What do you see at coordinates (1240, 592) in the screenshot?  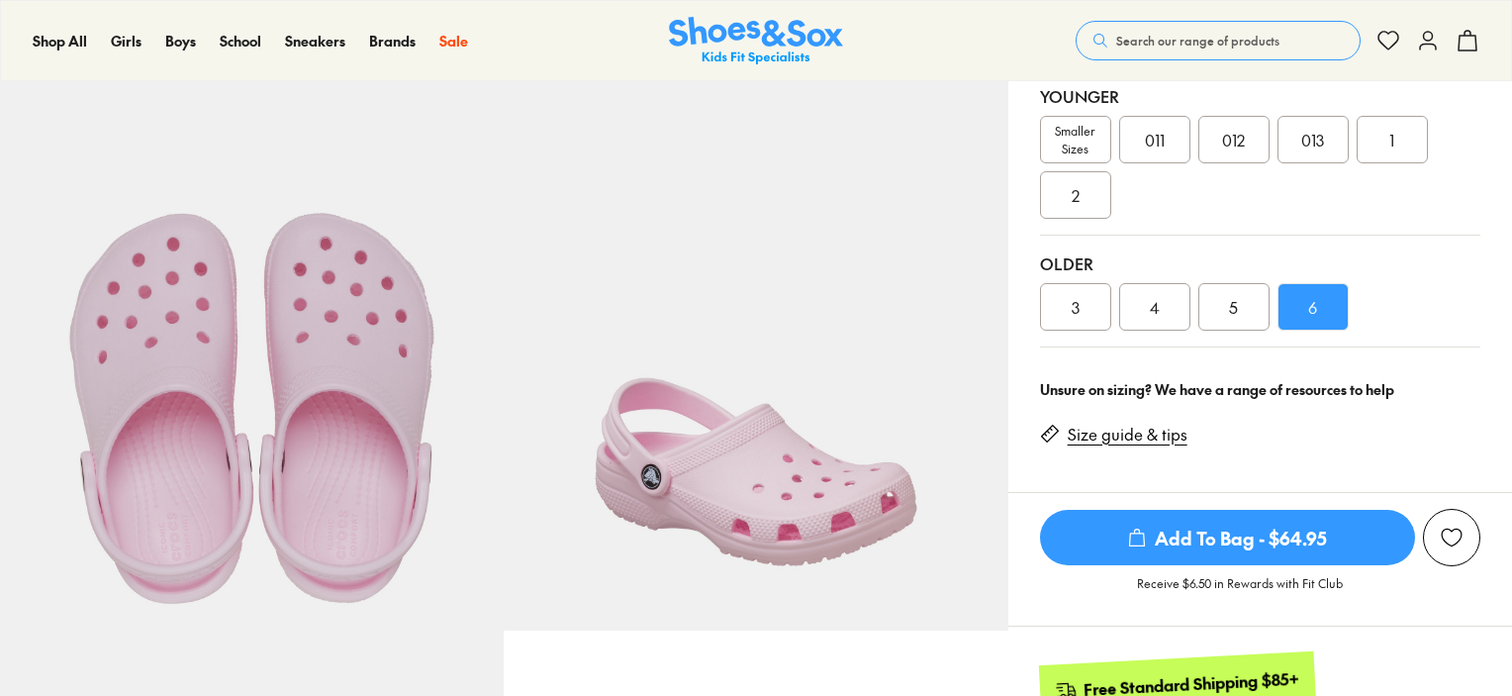 I see `p: Receive $6.50 in Rewards with Fit Club` at bounding box center [1240, 592].